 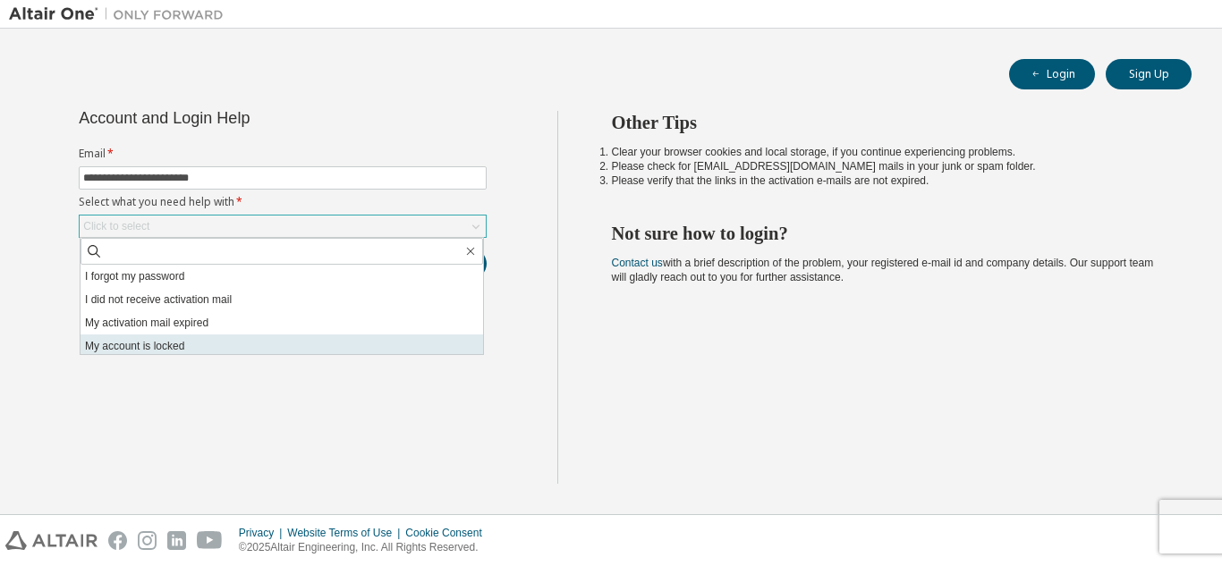 What do you see at coordinates (886, 123) in the screenshot?
I see `h2: Other Tips` at bounding box center [886, 123].